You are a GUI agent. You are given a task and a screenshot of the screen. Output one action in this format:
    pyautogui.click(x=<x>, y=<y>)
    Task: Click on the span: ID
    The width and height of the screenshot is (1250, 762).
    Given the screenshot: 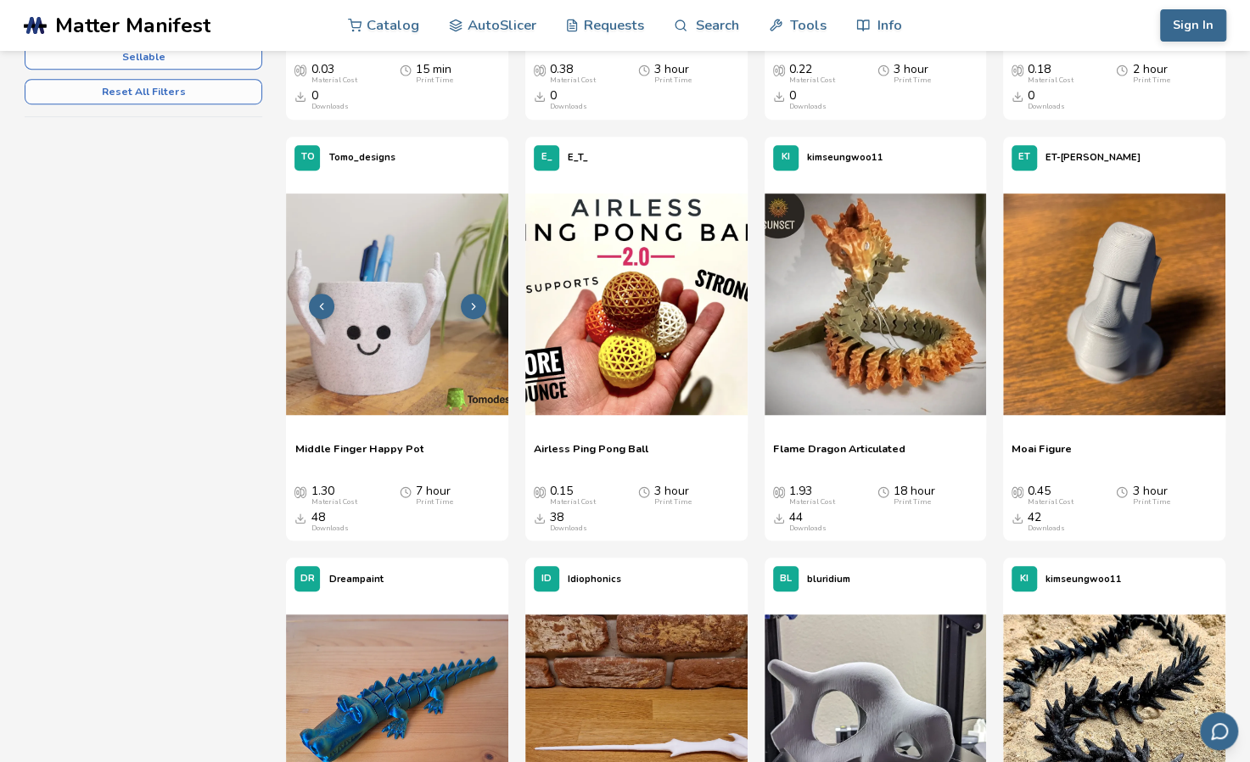 What is the action you would take?
    pyautogui.click(x=546, y=579)
    